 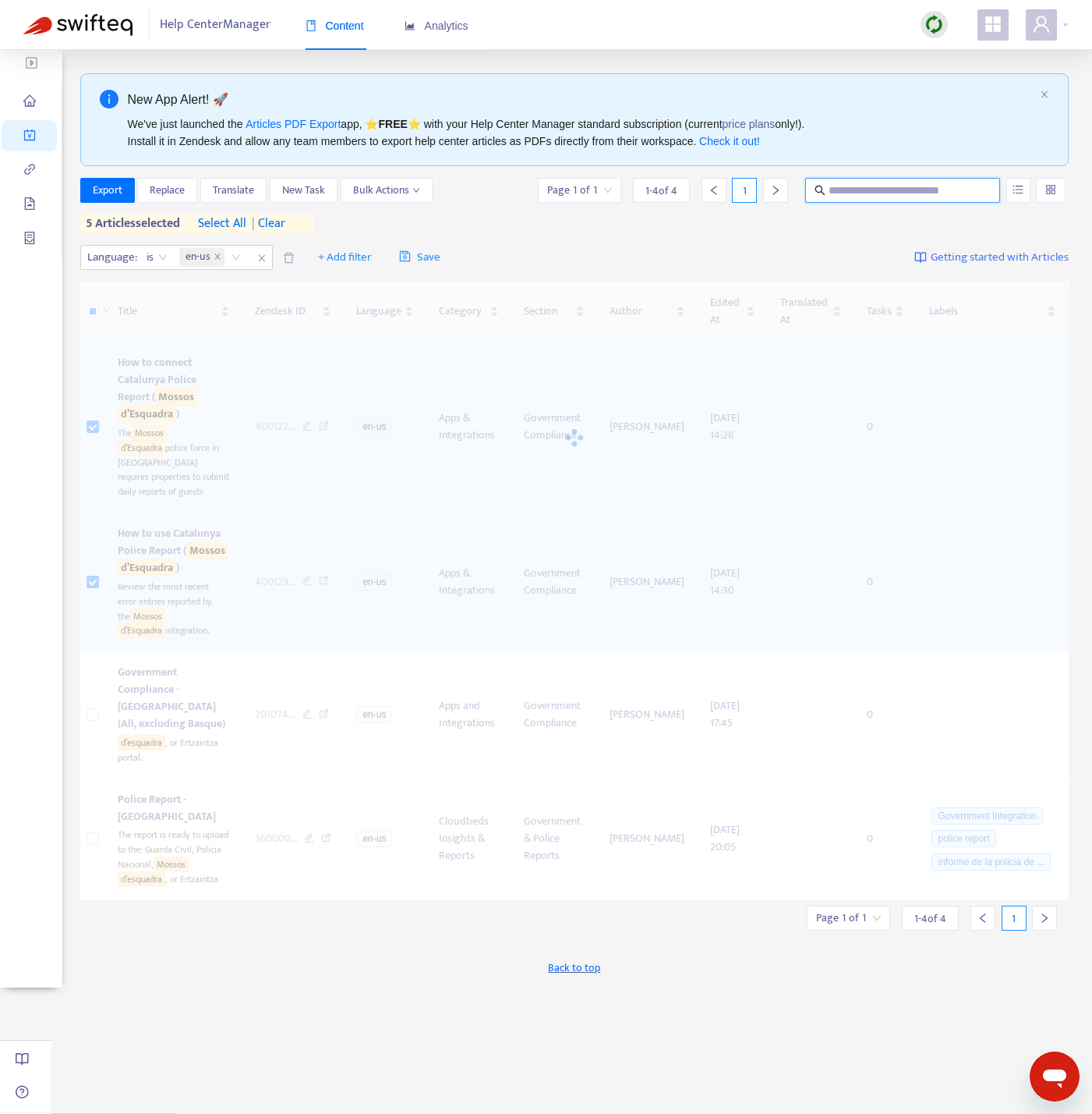 What do you see at coordinates (437, 26) in the screenshot?
I see `span: Analytics` at bounding box center [437, 26].